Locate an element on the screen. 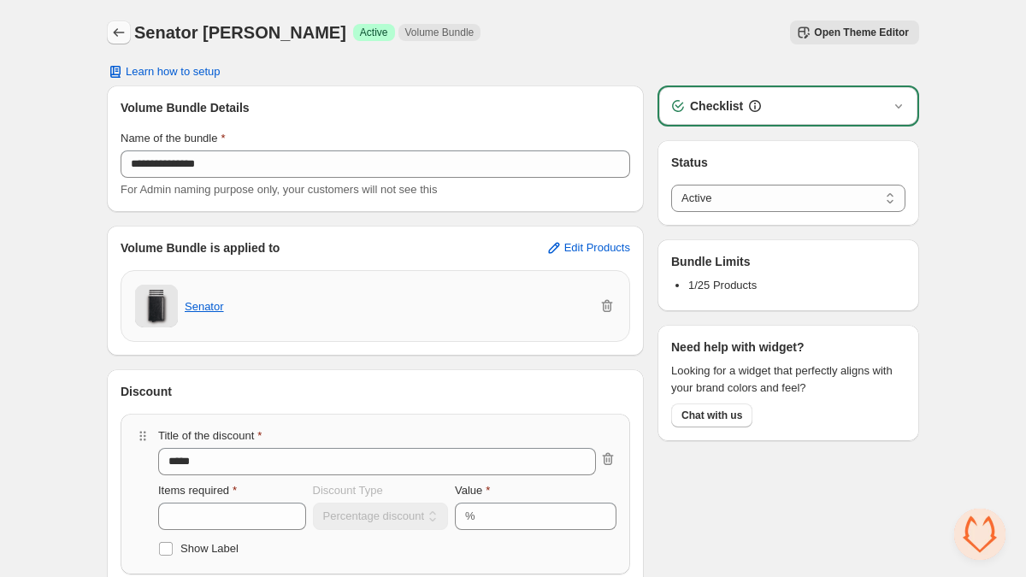 The image size is (1026, 577). button: Edit Products is located at coordinates (587, 248).